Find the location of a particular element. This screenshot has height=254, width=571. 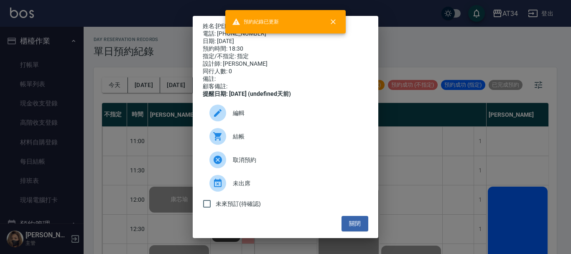

p: 姓名: is located at coordinates (286, 26).